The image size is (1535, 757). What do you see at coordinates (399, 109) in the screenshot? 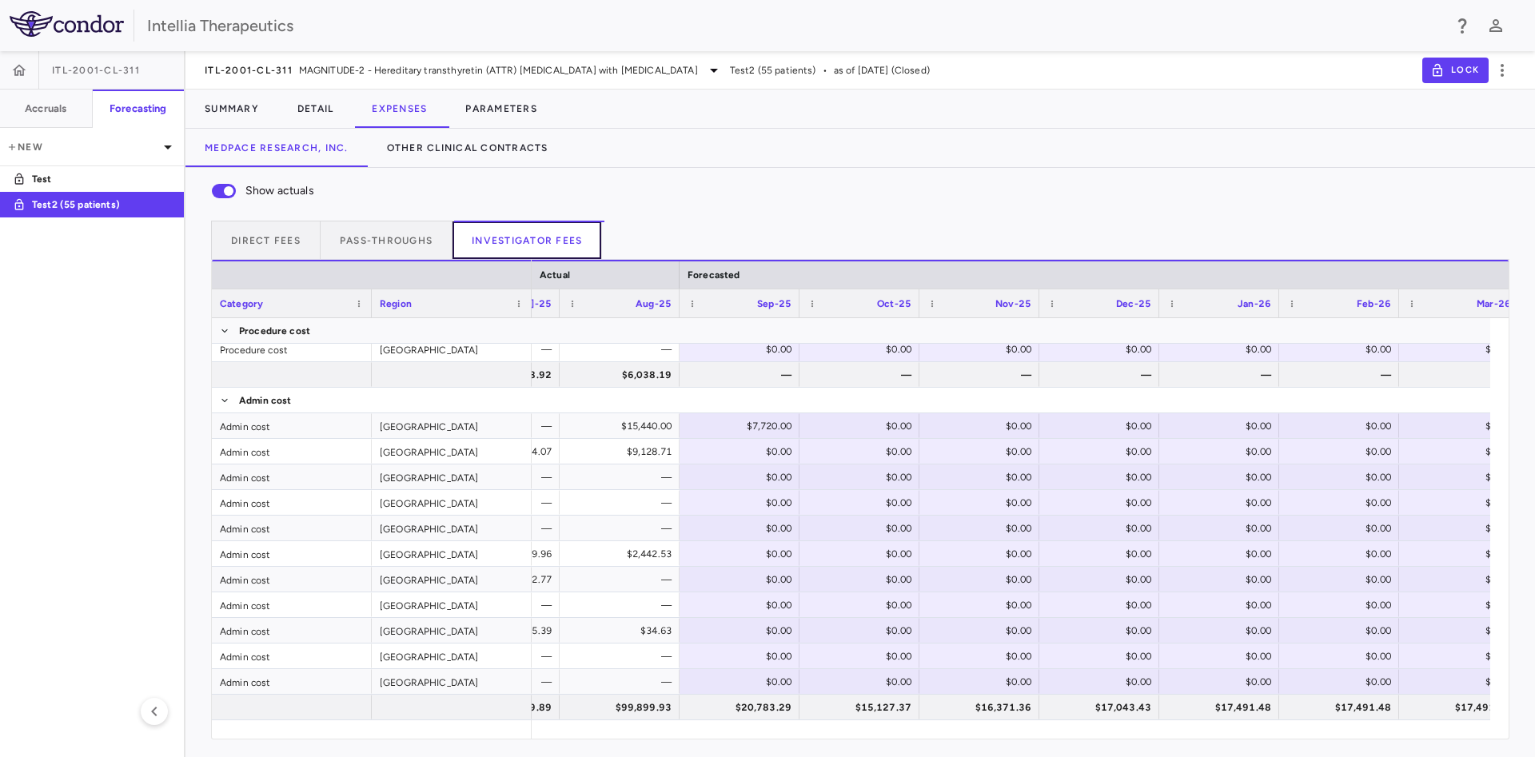
I see `button: Expenses` at bounding box center [399, 109].